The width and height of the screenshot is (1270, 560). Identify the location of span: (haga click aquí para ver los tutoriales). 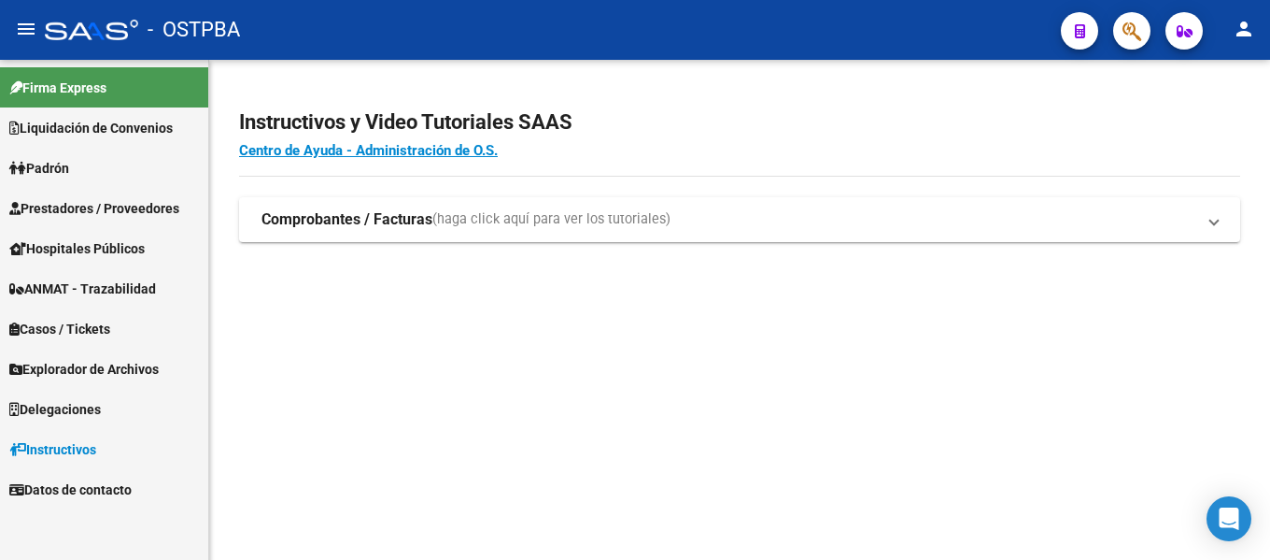
(551, 220).